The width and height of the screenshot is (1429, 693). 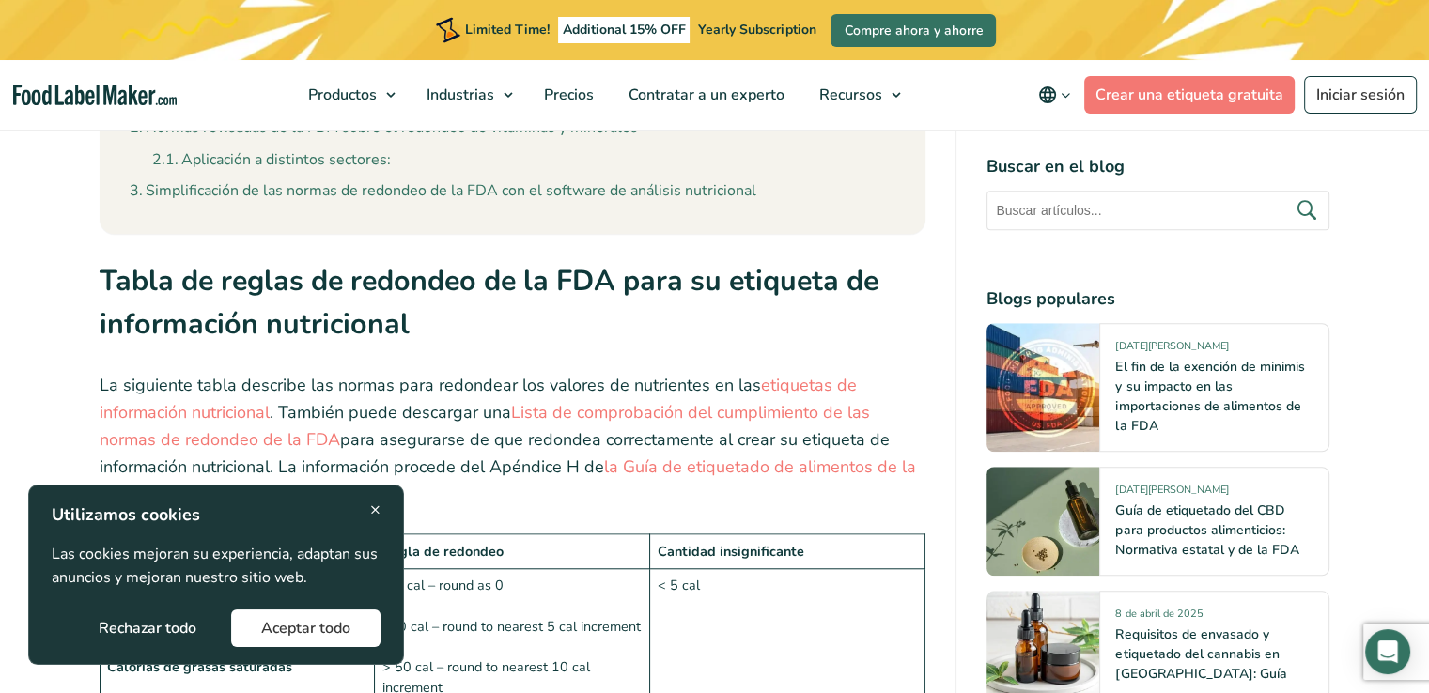 I want to click on a: Simplificación de las normas de redondeo de la FDA con el software de análisis nutricional, so click(x=443, y=192).